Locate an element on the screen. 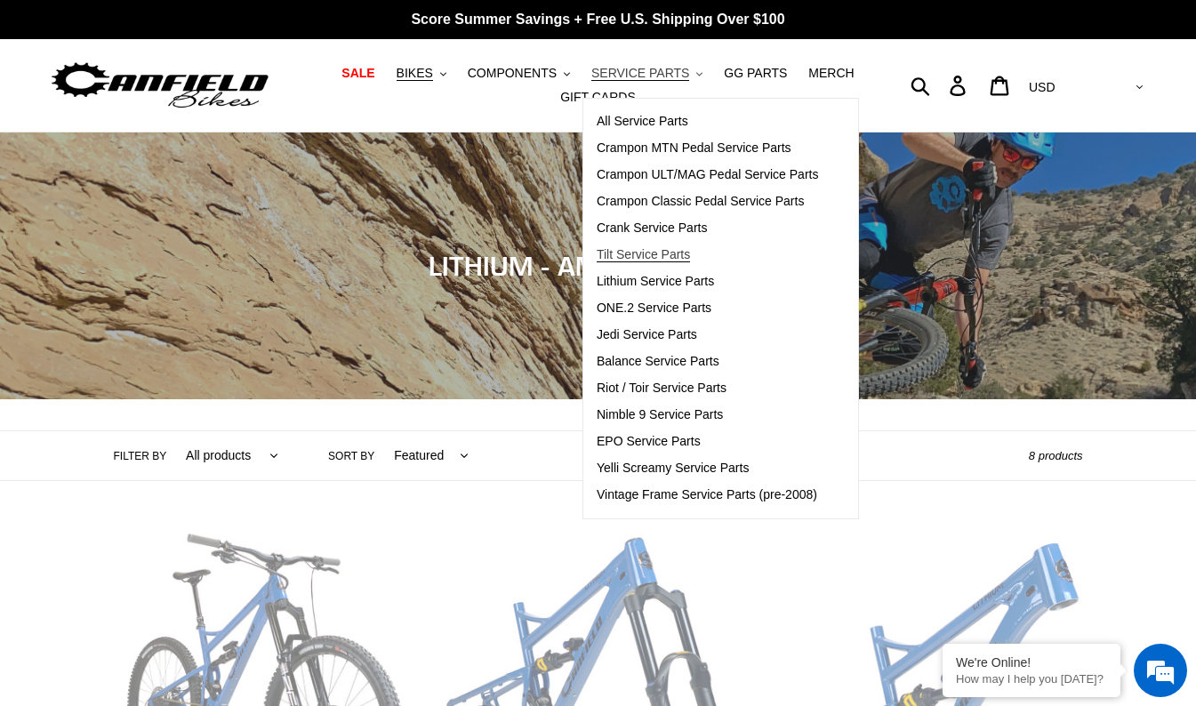 The width and height of the screenshot is (1196, 706). span: Nimble 9 Service Parts is located at coordinates (660, 414).